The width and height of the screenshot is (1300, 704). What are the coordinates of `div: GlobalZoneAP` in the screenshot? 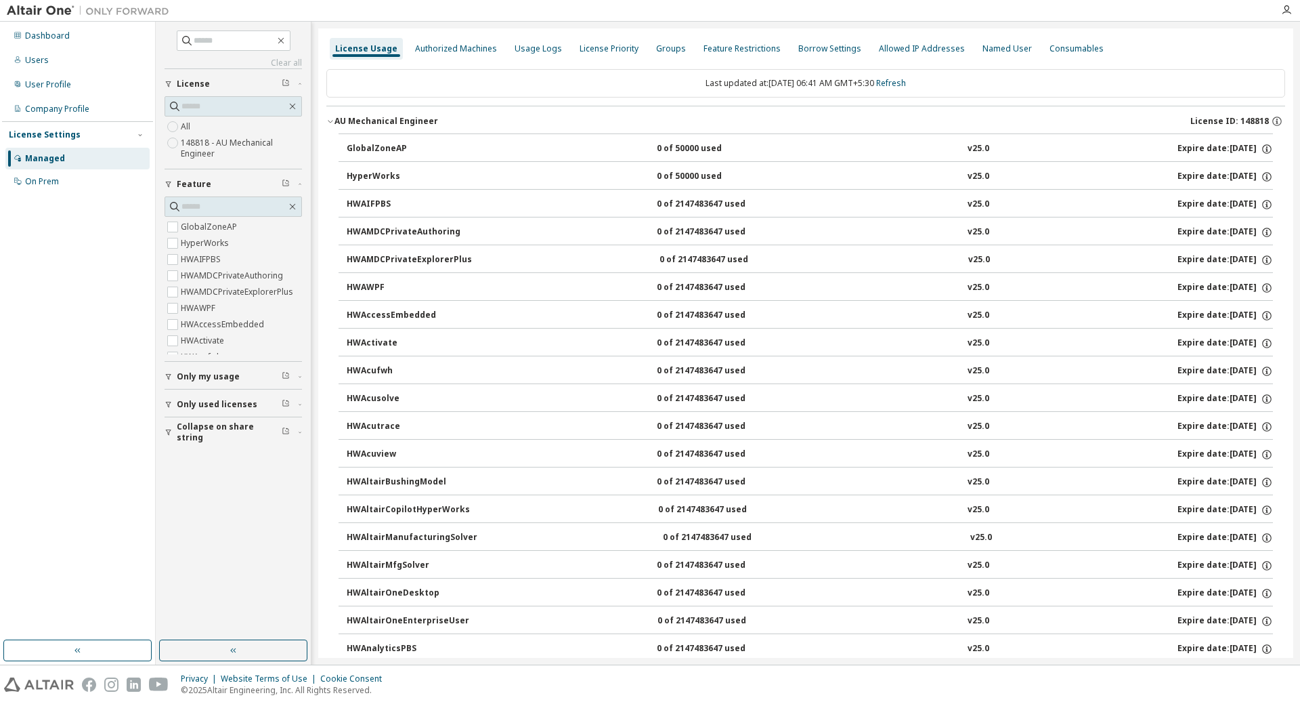 It's located at (408, 149).